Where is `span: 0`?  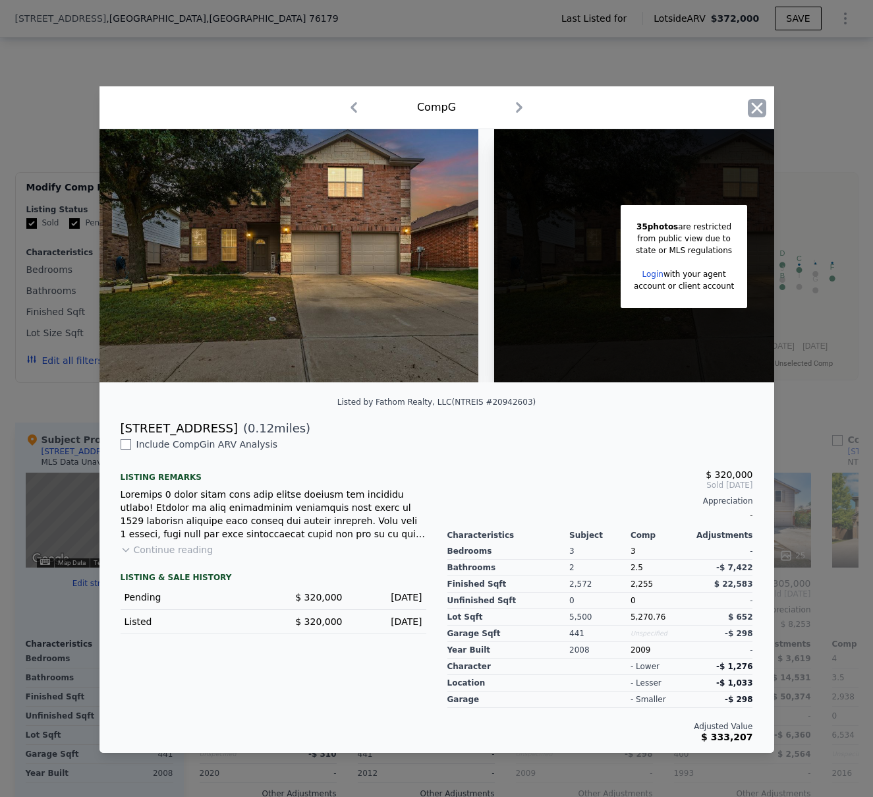 span: 0 is located at coordinates (633, 600).